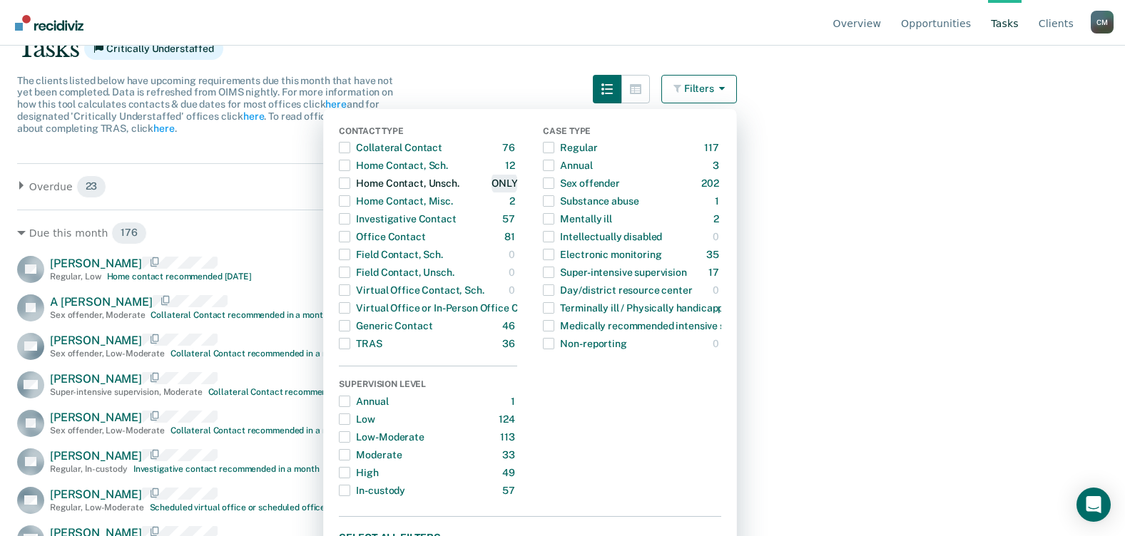 The height and width of the screenshot is (536, 1125). What do you see at coordinates (399, 183) in the screenshot?
I see `div: Home Contact, Unsch.` at bounding box center [399, 183].